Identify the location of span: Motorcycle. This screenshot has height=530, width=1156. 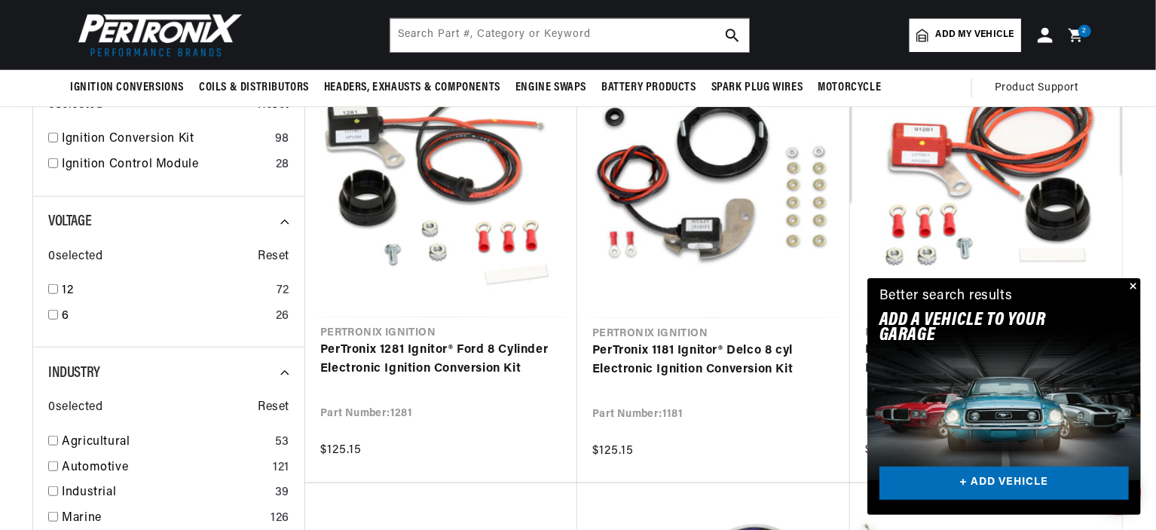
(850, 87).